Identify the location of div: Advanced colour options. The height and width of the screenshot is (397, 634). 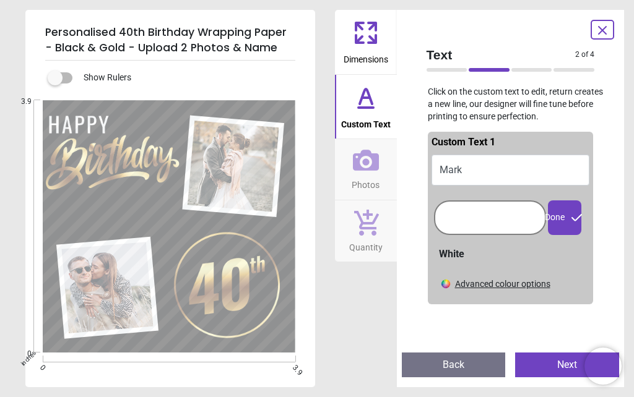
(503, 285).